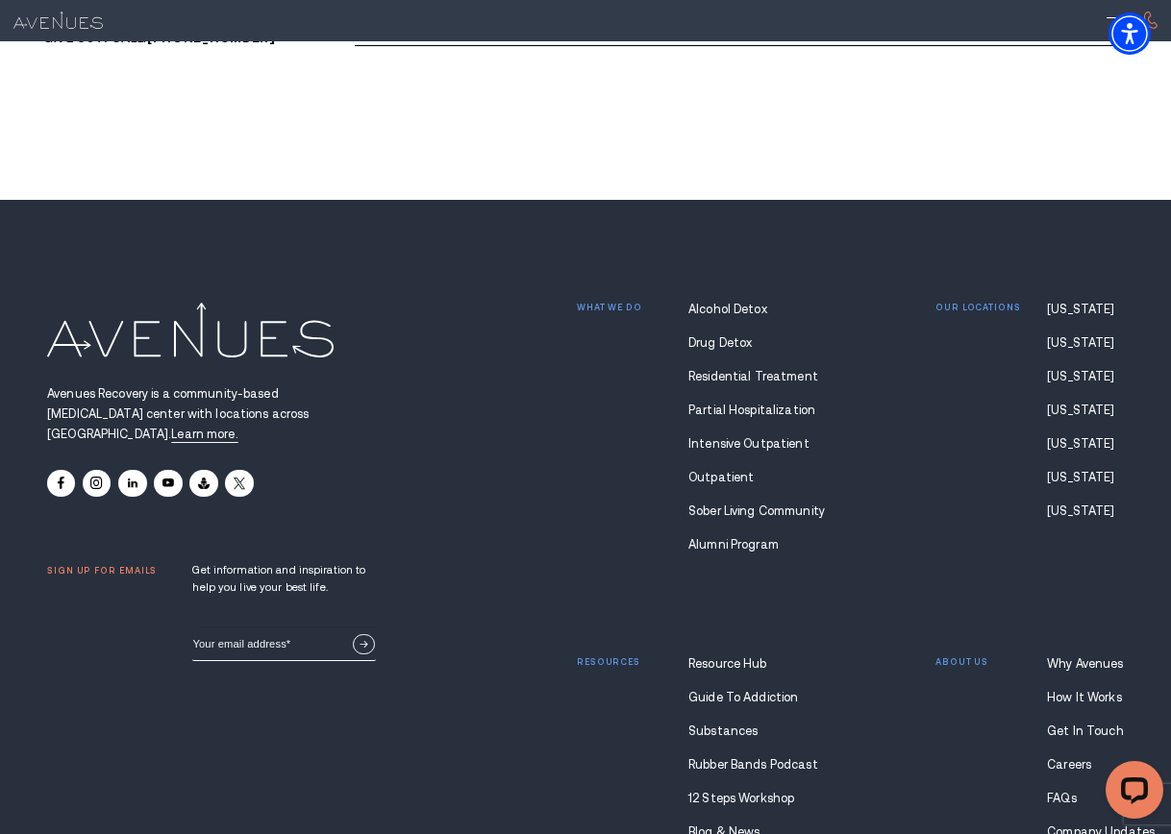 This screenshot has height=834, width=1171. Describe the element at coordinates (1085, 698) in the screenshot. I see `a: How It Works` at that location.